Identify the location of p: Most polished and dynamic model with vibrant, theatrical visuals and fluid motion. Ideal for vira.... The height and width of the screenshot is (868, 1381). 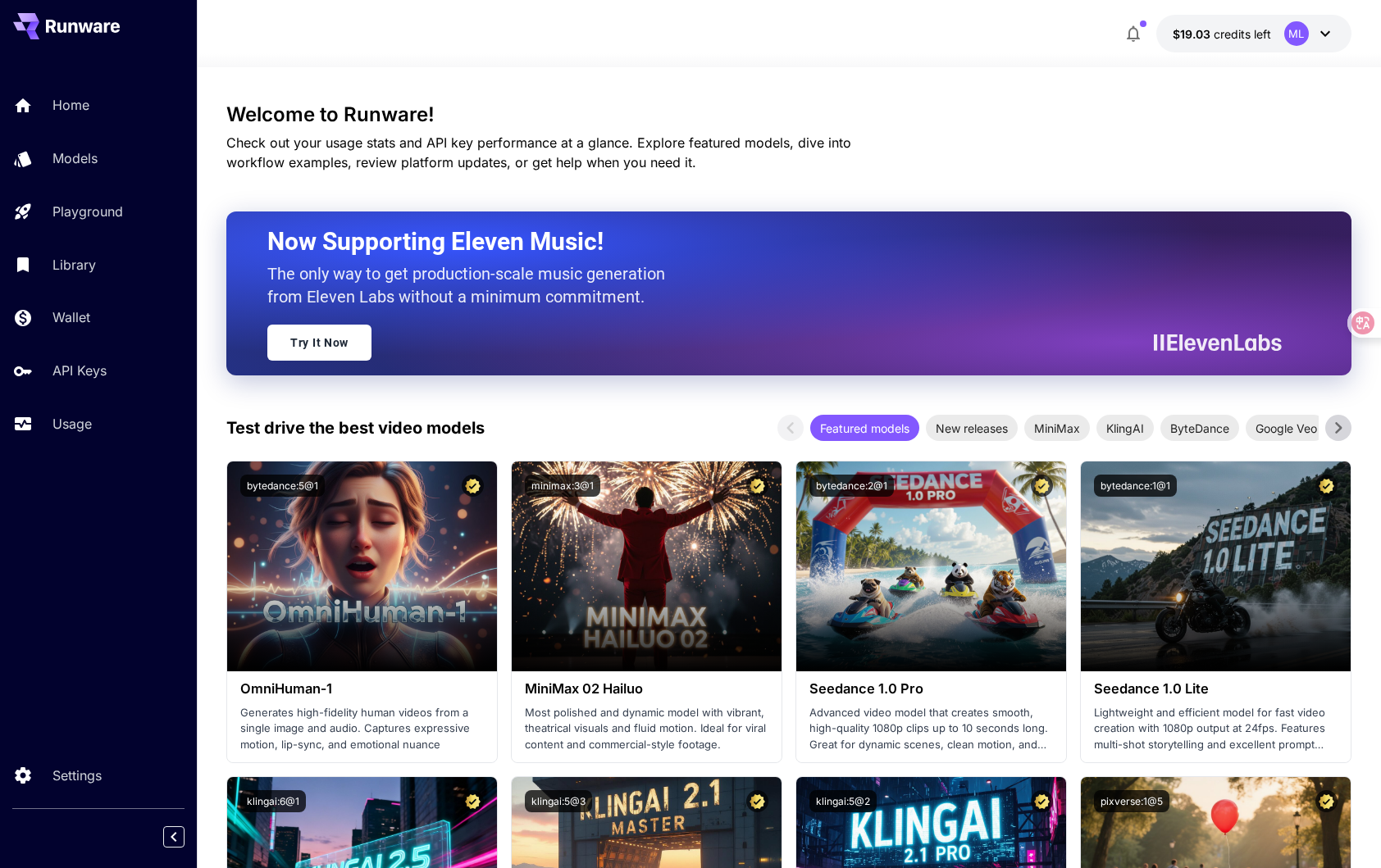
(646, 729).